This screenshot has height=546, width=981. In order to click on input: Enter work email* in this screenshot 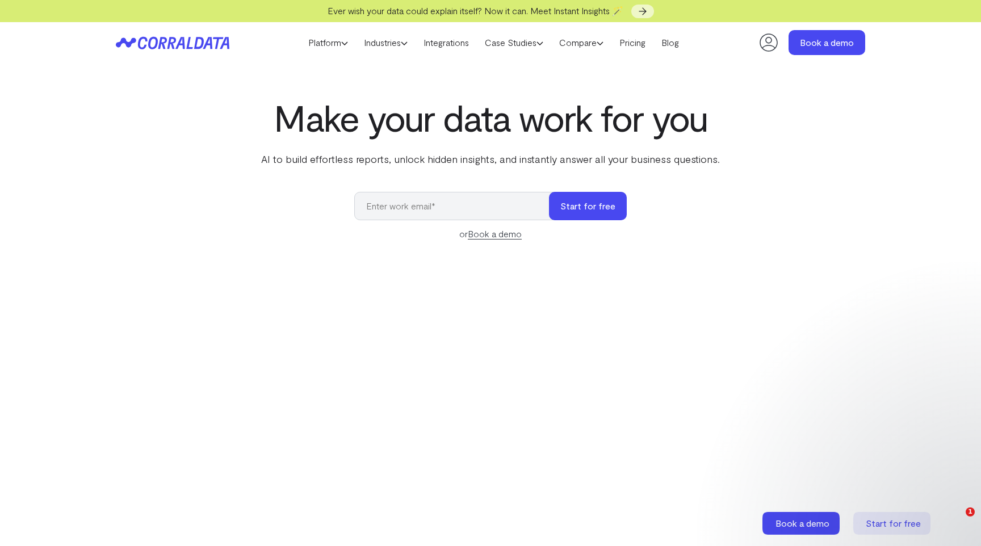, I will do `click(457, 206)`.